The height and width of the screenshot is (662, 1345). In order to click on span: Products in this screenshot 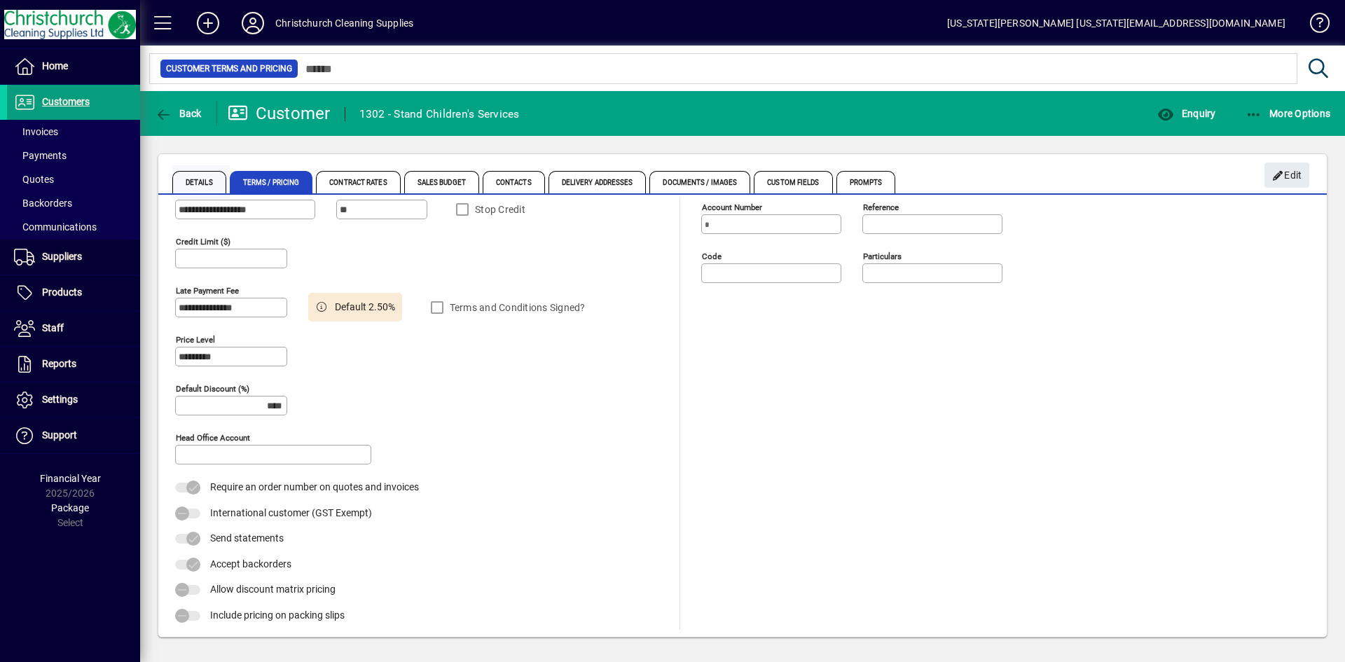, I will do `click(62, 292)`.